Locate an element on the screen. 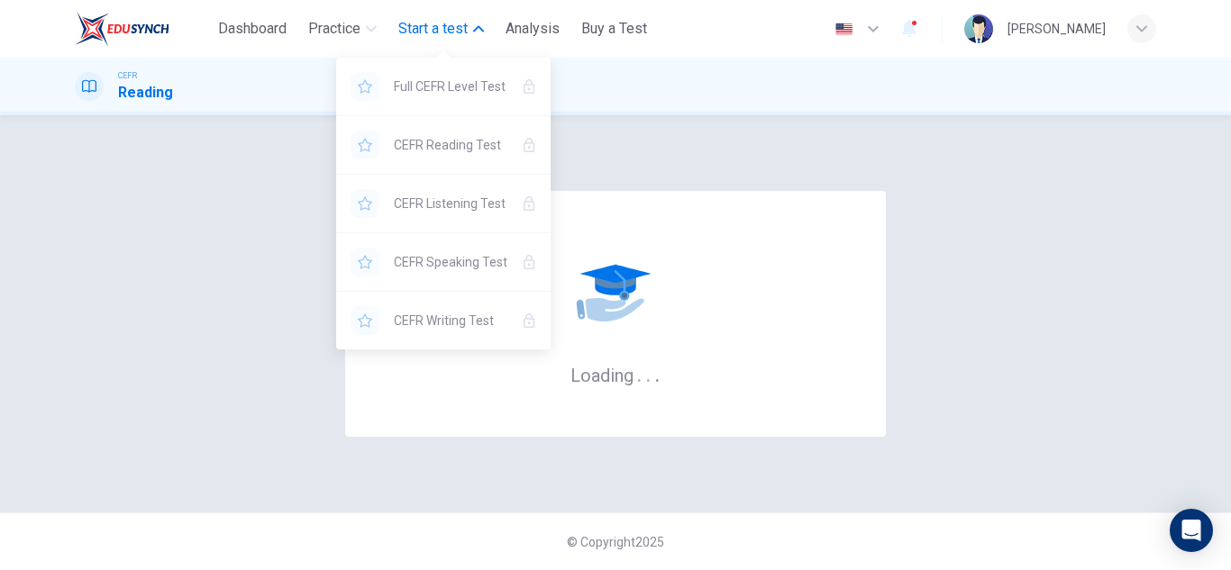 The width and height of the screenshot is (1231, 570). span: Start a test is located at coordinates (433, 29).